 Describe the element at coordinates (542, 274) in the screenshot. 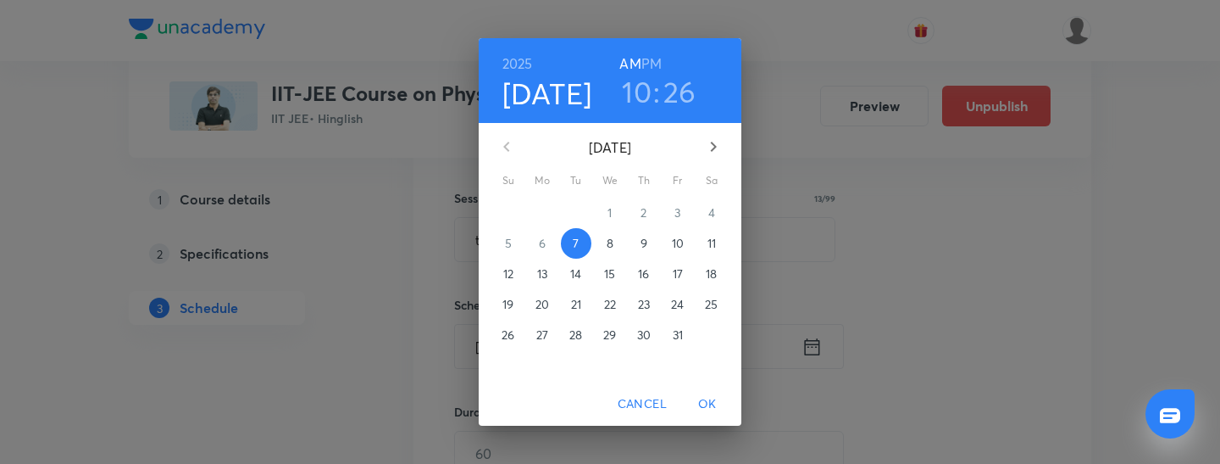

I see `button: 13` at that location.